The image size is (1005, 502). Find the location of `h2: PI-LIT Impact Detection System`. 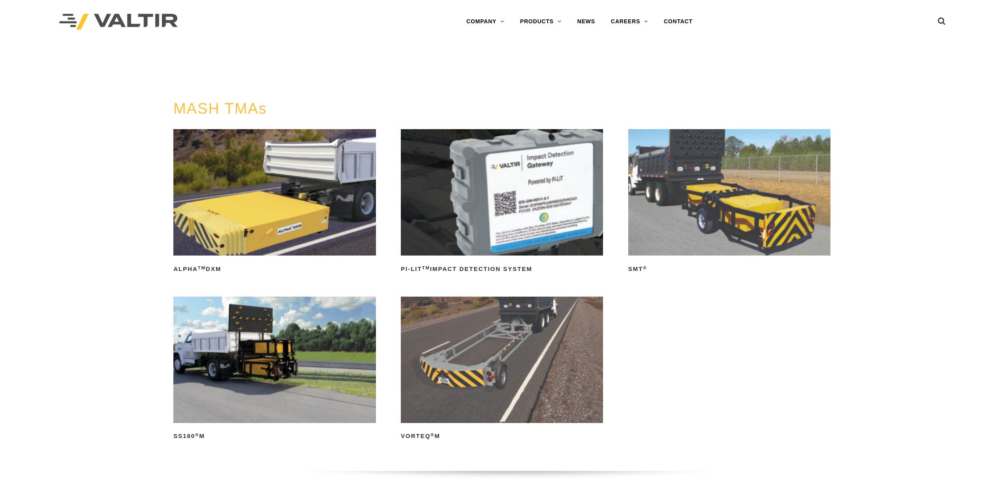

h2: PI-LIT Impact Detection System is located at coordinates (502, 269).